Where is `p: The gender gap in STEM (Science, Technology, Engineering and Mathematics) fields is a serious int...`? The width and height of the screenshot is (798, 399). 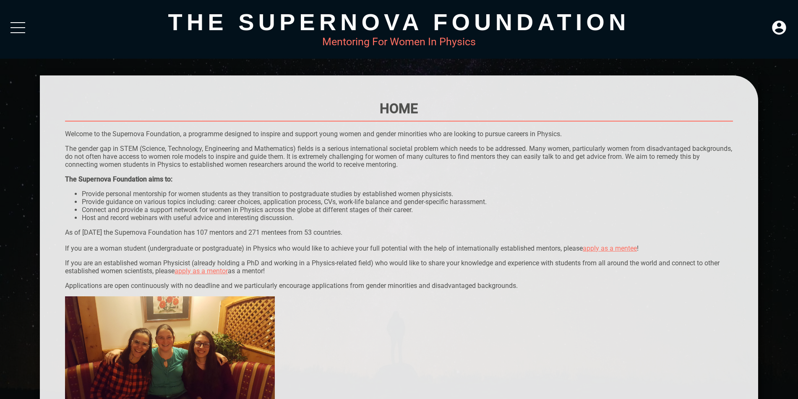
p: The gender gap in STEM (Science, Technology, Engineering and Mathematics) fields is a serious int... is located at coordinates (399, 156).